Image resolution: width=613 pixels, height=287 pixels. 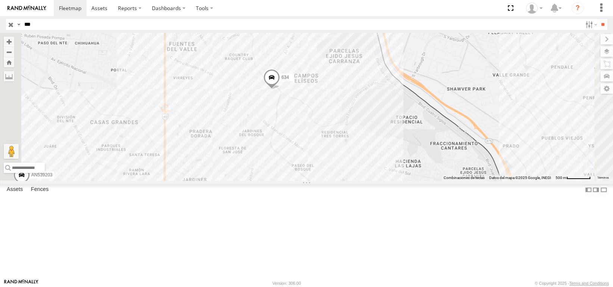 What do you see at coordinates (572, 283) in the screenshot?
I see `div: © Copyright 2025 -` at bounding box center [572, 283].